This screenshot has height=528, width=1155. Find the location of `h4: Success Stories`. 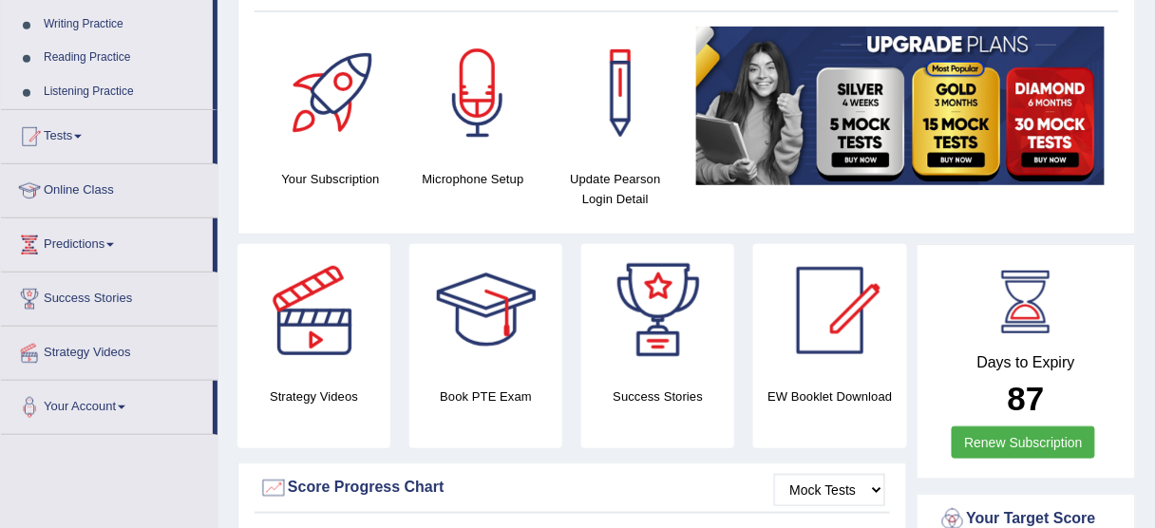

h4: Success Stories is located at coordinates (657, 396).